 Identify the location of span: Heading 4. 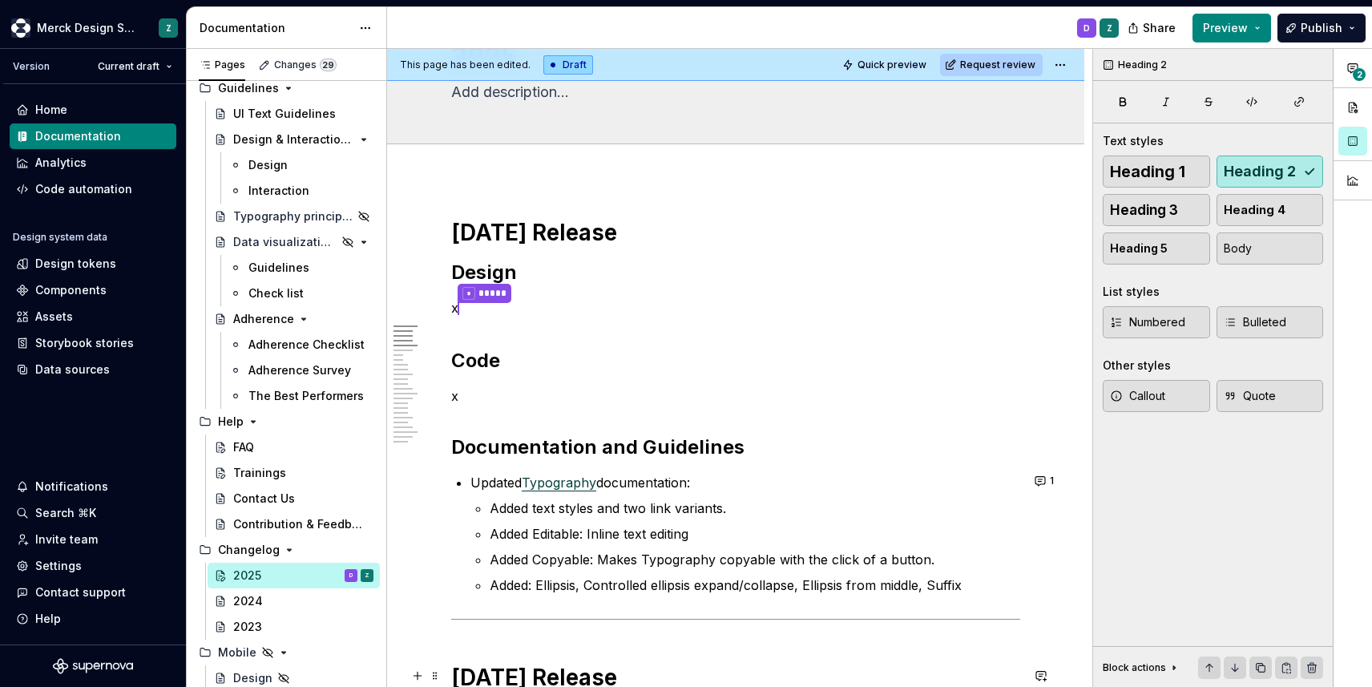
(1254, 210).